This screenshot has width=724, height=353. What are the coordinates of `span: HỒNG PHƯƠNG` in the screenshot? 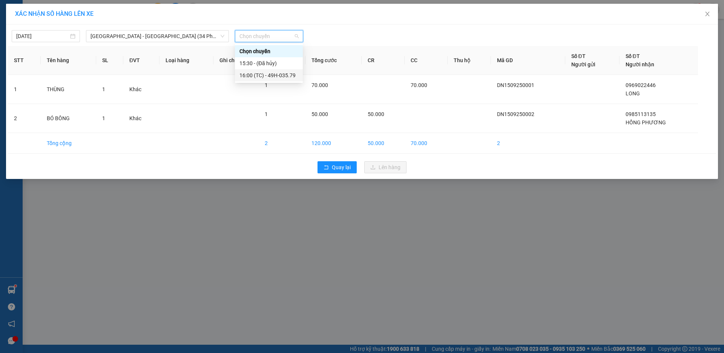 It's located at (646, 123).